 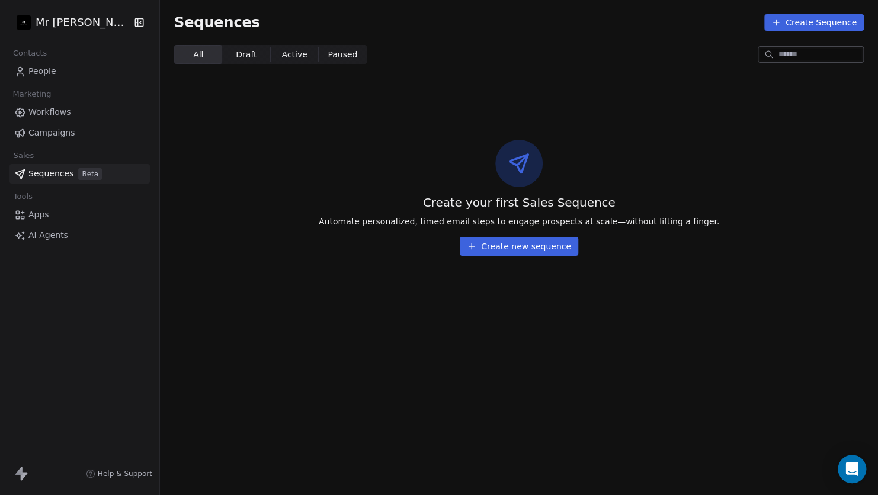 What do you see at coordinates (119, 474) in the screenshot?
I see `a: Help & Support` at bounding box center [119, 474].